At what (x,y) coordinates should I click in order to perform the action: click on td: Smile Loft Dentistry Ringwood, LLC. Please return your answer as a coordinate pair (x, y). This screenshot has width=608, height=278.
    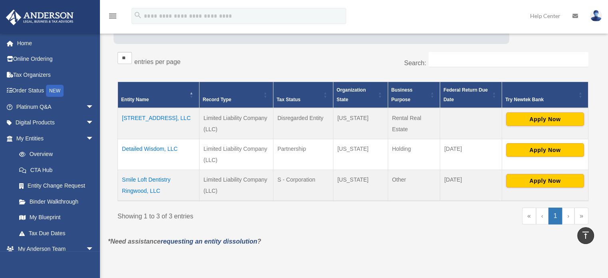
    Looking at the image, I should click on (159, 185).